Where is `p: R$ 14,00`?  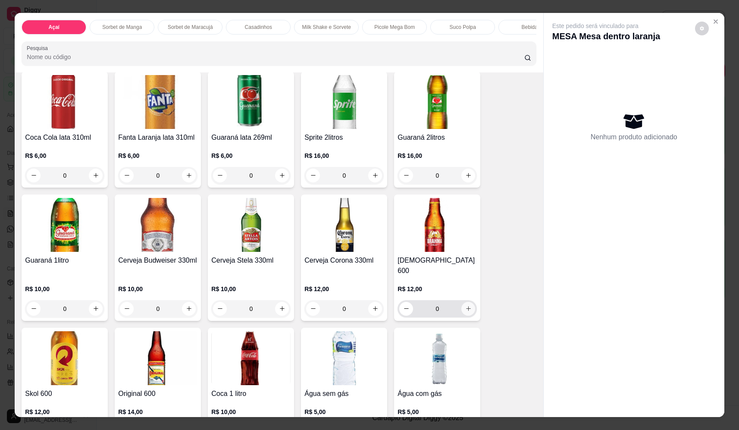 p: R$ 14,00 is located at coordinates (158, 412).